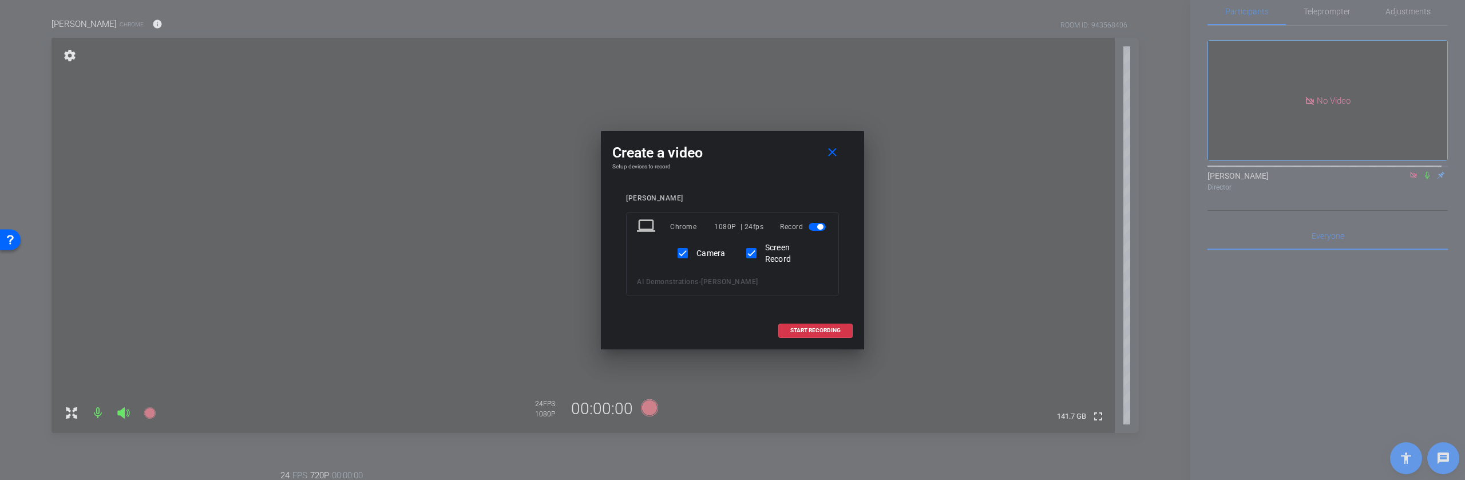 The height and width of the screenshot is (480, 1465). What do you see at coordinates (732, 167) in the screenshot?
I see `h4: Setup devices to record` at bounding box center [732, 167].